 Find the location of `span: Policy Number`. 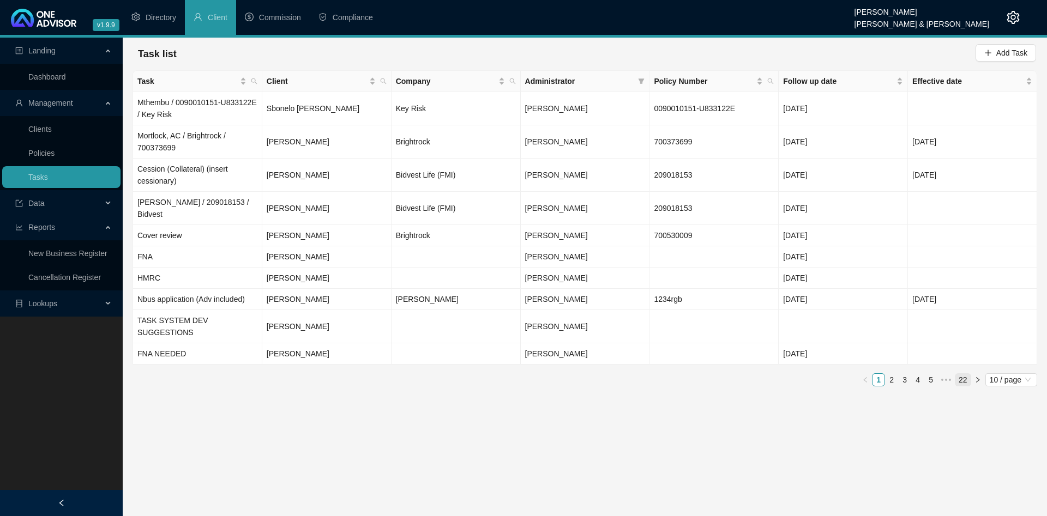

span: Policy Number is located at coordinates (704, 81).